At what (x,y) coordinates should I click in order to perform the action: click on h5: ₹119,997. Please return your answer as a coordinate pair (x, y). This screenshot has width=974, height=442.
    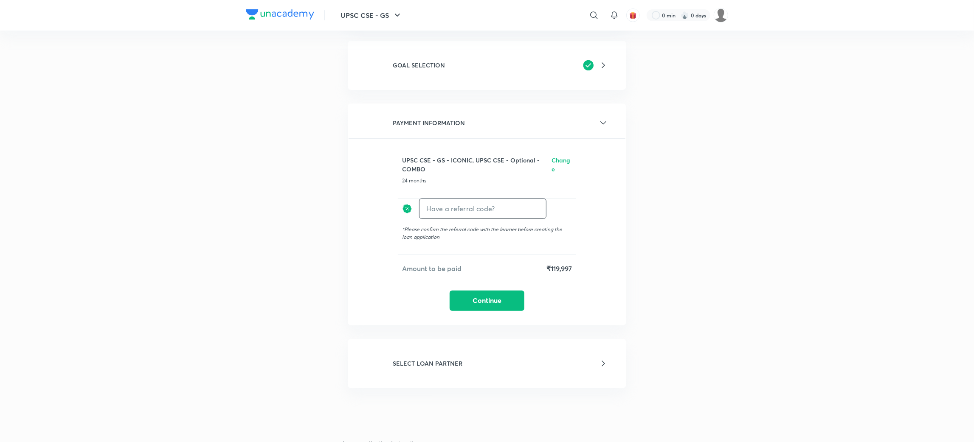
    Looking at the image, I should click on (559, 269).